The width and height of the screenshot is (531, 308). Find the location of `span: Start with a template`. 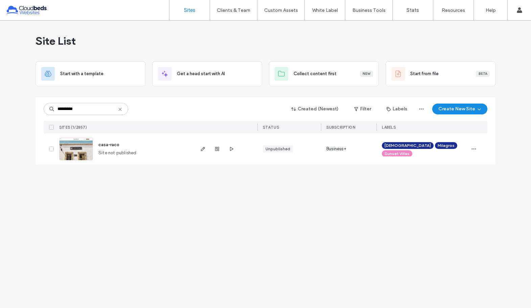

span: Start with a template is located at coordinates (82, 74).